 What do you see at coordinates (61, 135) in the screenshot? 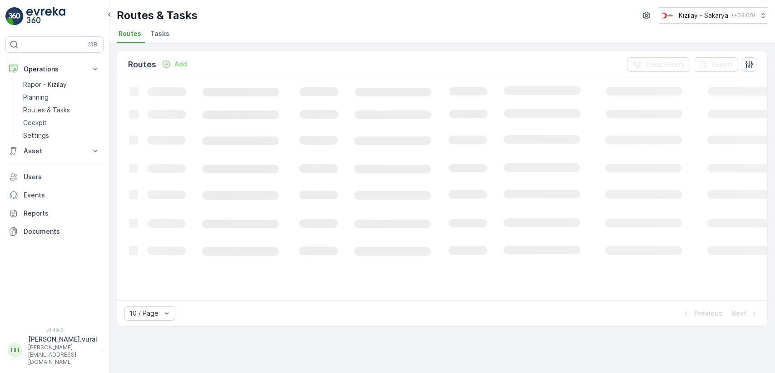
I see `a: Settings` at bounding box center [61, 135].